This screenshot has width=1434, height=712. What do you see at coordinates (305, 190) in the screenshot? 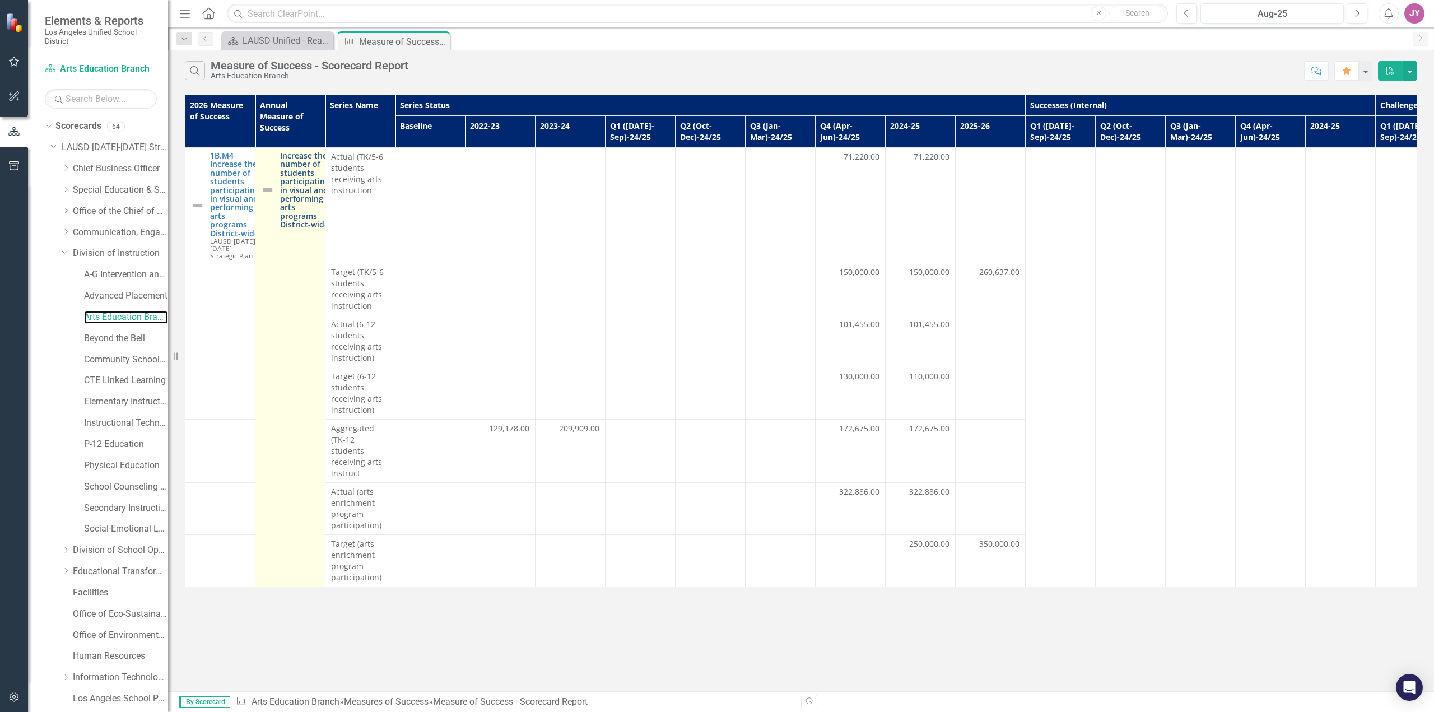
I see `a: Increase the number of students participating in visual and performing arts programs District-wide` at bounding box center [305, 190].